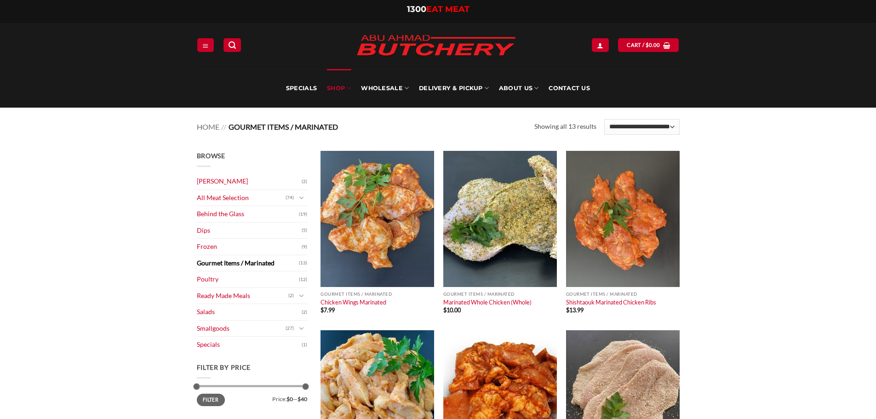 This screenshot has height=419, width=876. I want to click on span: Cart /, so click(643, 45).